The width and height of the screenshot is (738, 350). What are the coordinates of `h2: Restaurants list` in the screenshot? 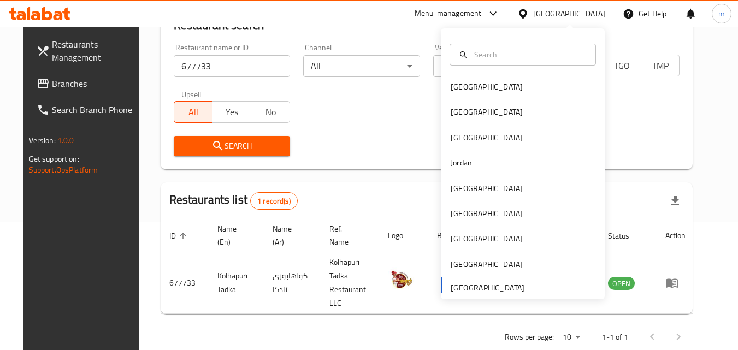 It's located at (233, 201).